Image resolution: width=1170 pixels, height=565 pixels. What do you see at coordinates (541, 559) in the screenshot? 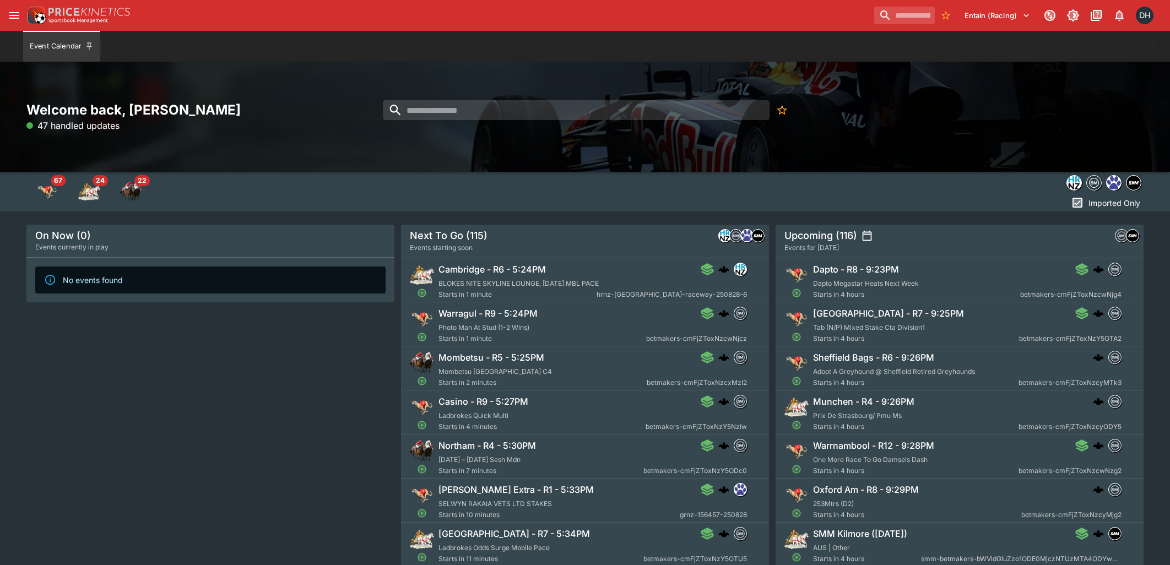
I see `span: Starts in 11 minutes` at bounding box center [541, 559].